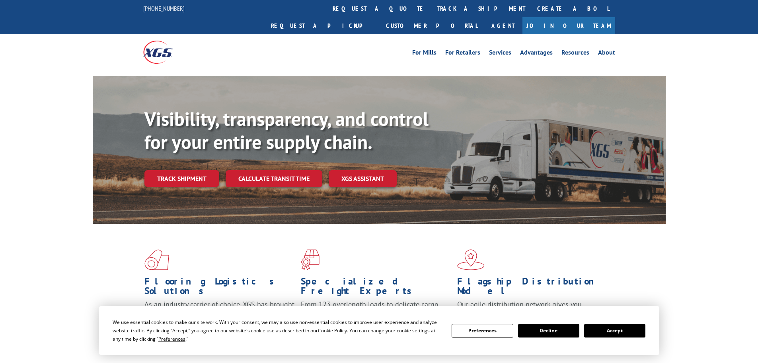 The width and height of the screenshot is (758, 363). What do you see at coordinates (182, 178) in the screenshot?
I see `a: Track shipment` at bounding box center [182, 178].